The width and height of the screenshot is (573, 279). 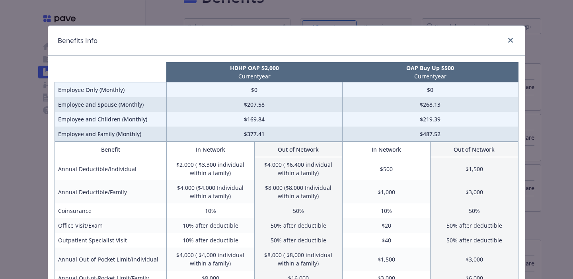 I want to click on td: $4,000 ( $6,400 individual within a family), so click(x=298, y=169).